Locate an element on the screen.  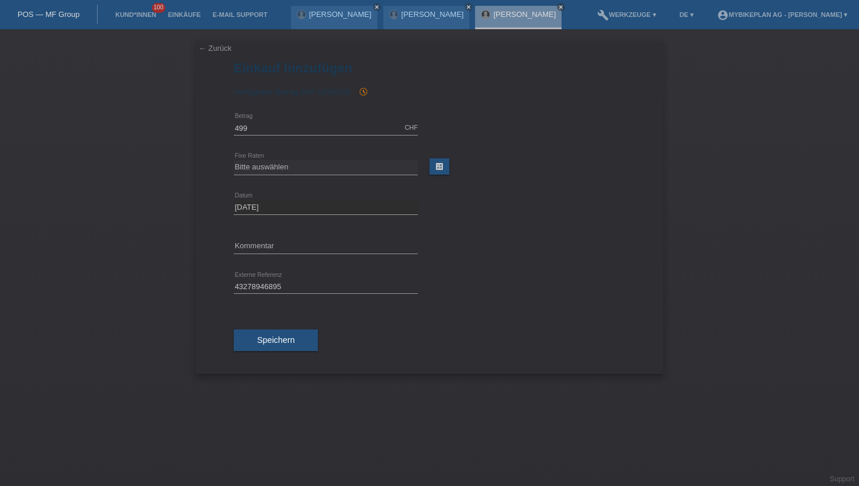
a: buildWerkzeuge ▾ is located at coordinates (626, 15).